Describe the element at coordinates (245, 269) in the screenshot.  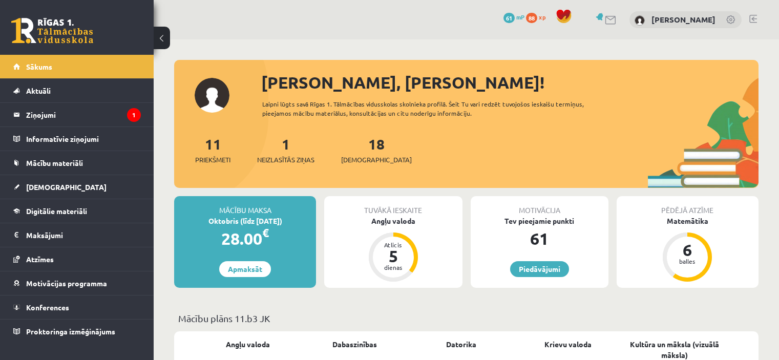
I see `a: Apmaksāt` at that location.